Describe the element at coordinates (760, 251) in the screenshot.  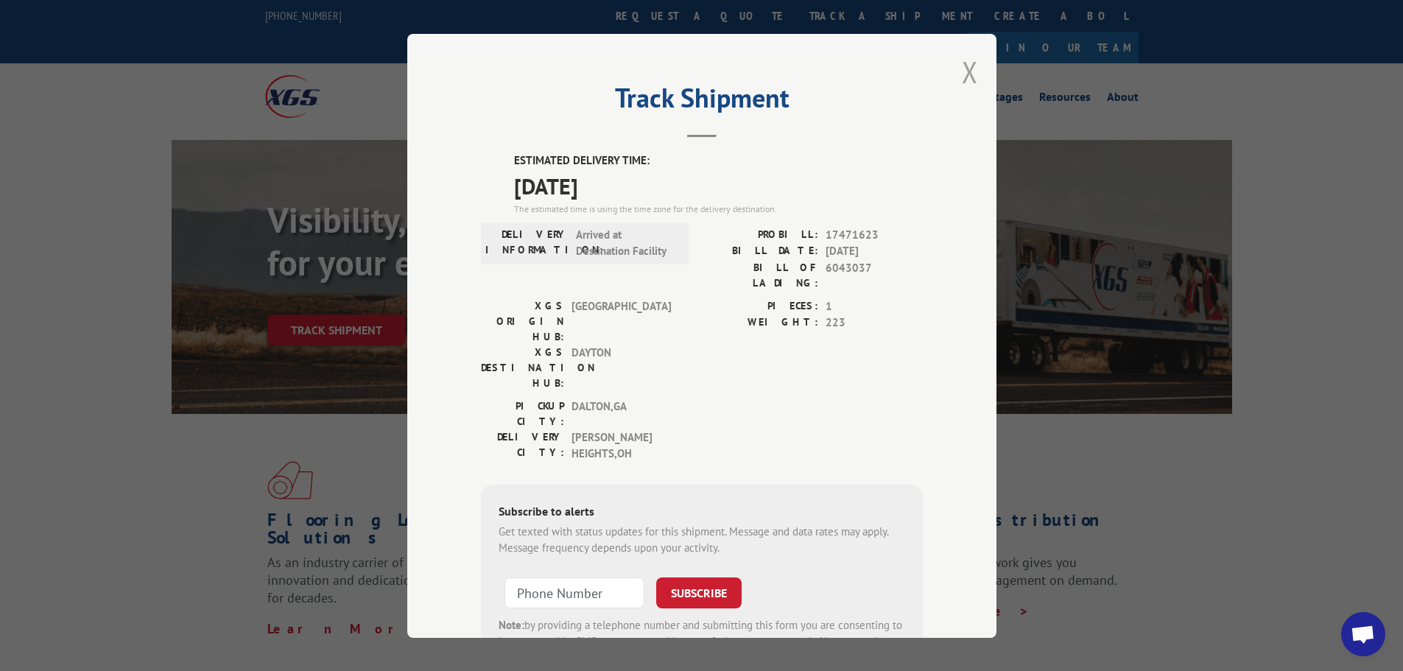
I see `label: BILL DATE:` at that location.